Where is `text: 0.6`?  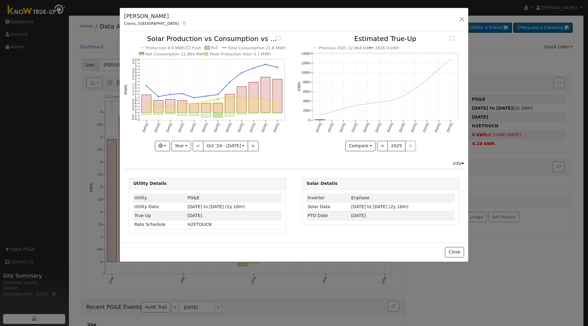
text: 0.6 is located at coordinates (134, 103).